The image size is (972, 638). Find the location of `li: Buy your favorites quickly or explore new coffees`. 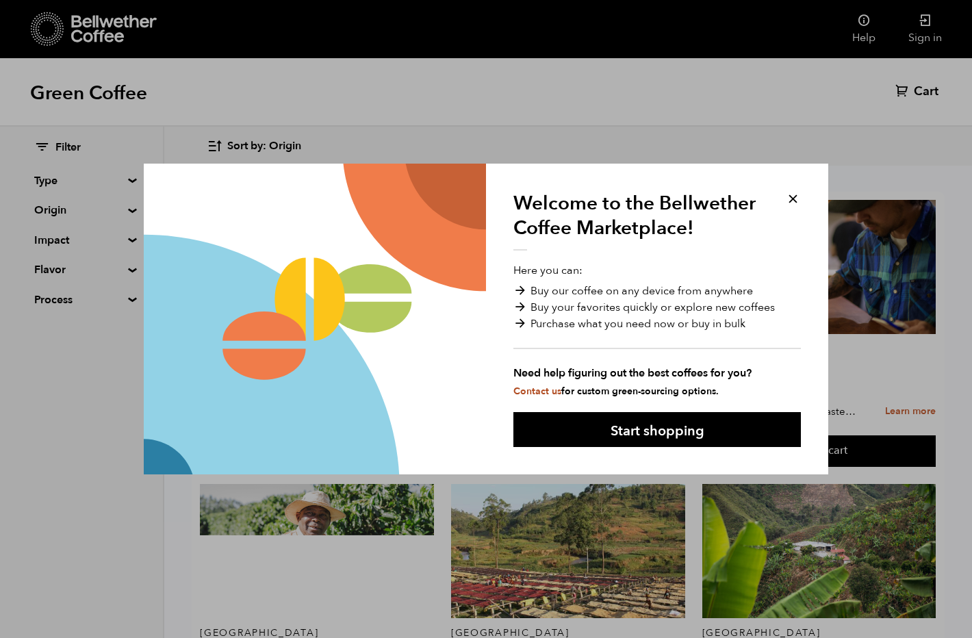

li: Buy your favorites quickly or explore new coffees is located at coordinates (657, 307).